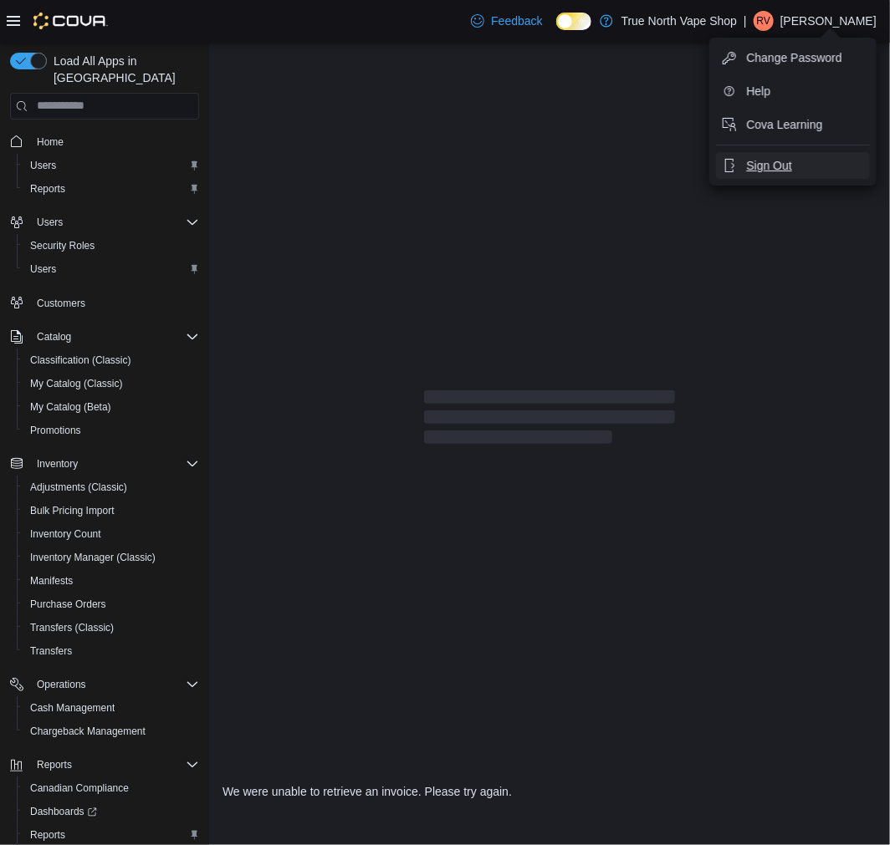 The image size is (890, 845). I want to click on a: Adjustments (Classic), so click(79, 487).